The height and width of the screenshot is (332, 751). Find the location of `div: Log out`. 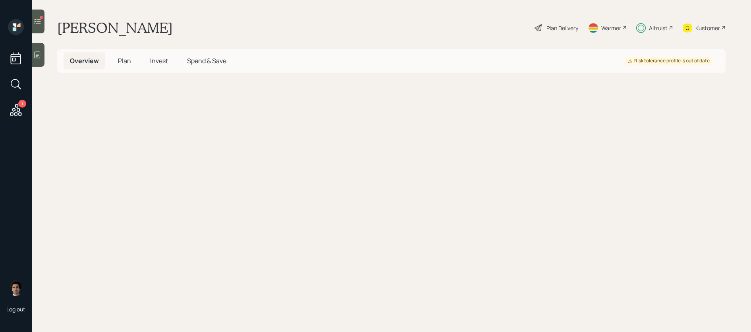

div: Log out is located at coordinates (16, 309).